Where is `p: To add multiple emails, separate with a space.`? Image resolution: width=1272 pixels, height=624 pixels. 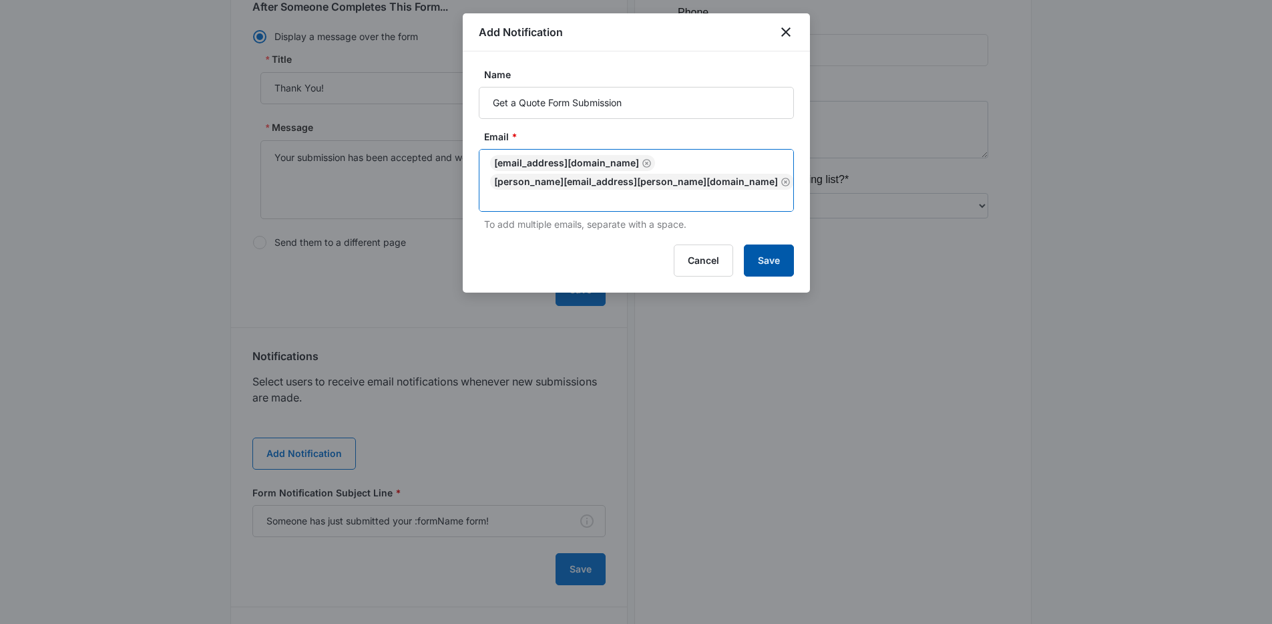 p: To add multiple emails, separate with a space. is located at coordinates (639, 224).